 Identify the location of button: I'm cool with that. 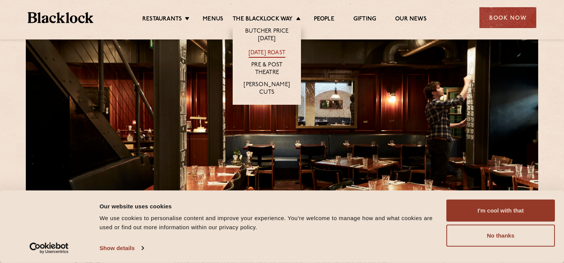
(500, 210).